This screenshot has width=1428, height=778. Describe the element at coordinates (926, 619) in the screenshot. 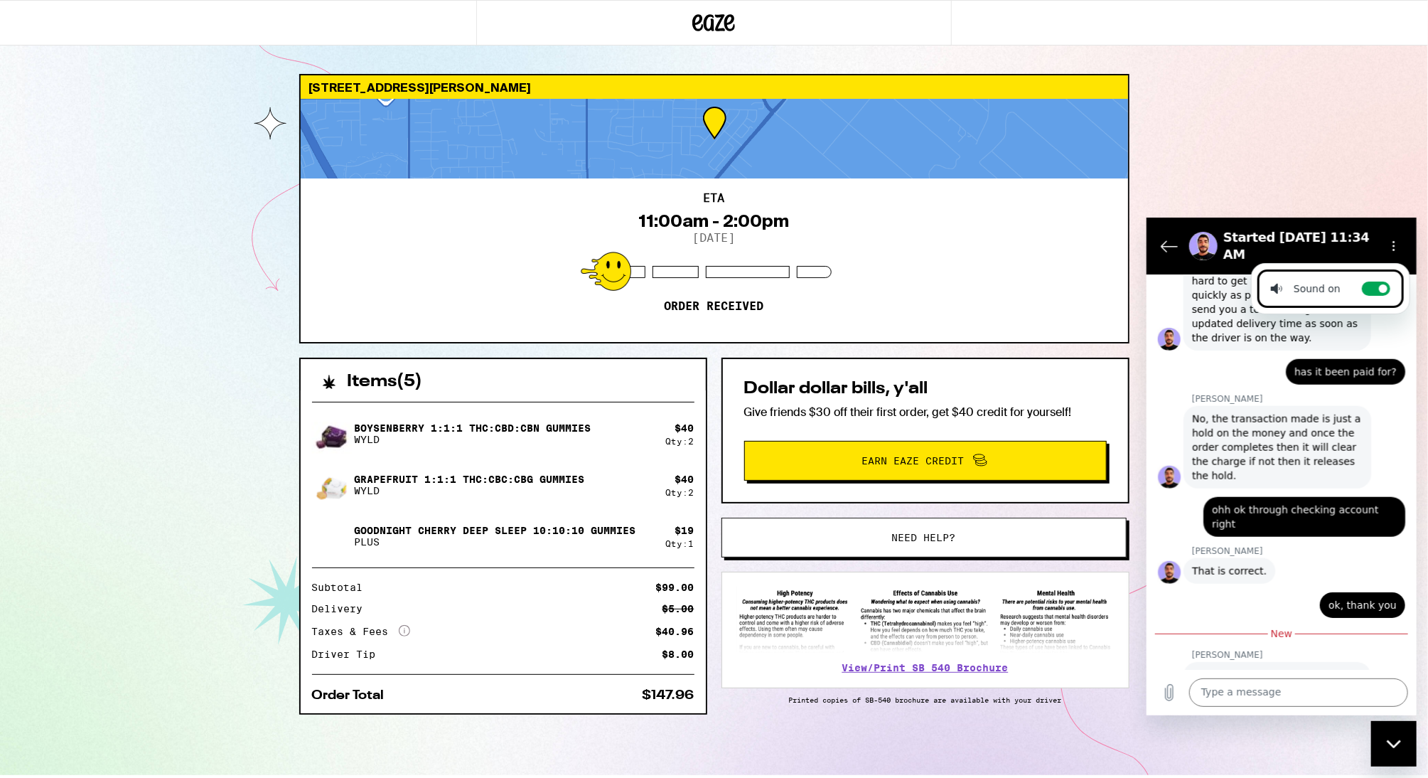

I see `img: SB 540 Brochure preview` at that location.